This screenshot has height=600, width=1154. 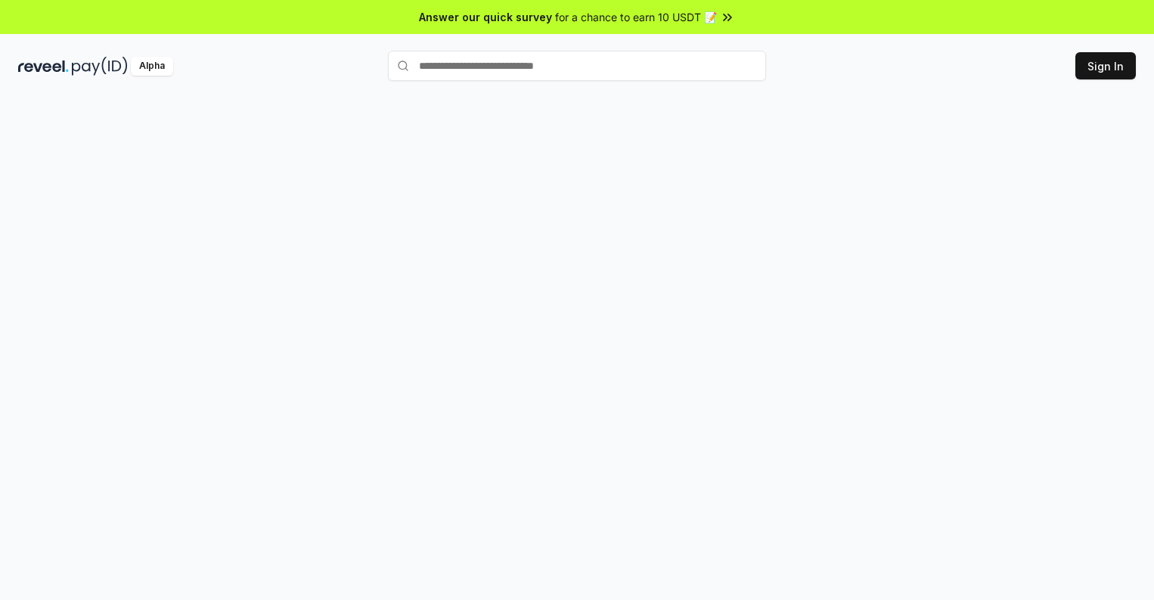 What do you see at coordinates (152, 66) in the screenshot?
I see `div: Alpha` at bounding box center [152, 66].